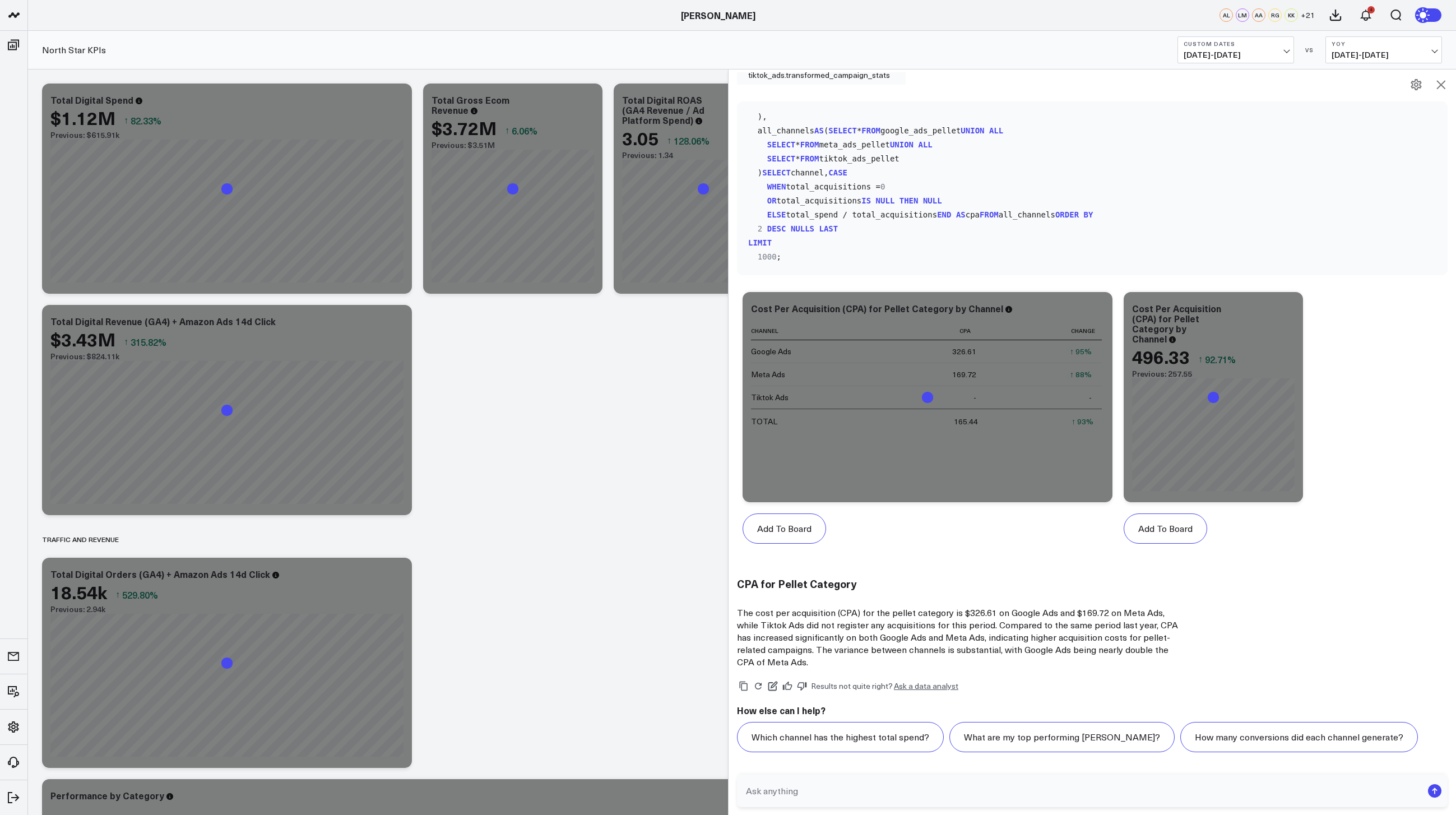 This screenshot has height=815, width=1456. Describe the element at coordinates (962, 637) in the screenshot. I see `p: The cost per acquisition (CPA) for the pellet category is $326.61 on Google Ads and $169.72 on Me...` at that location.